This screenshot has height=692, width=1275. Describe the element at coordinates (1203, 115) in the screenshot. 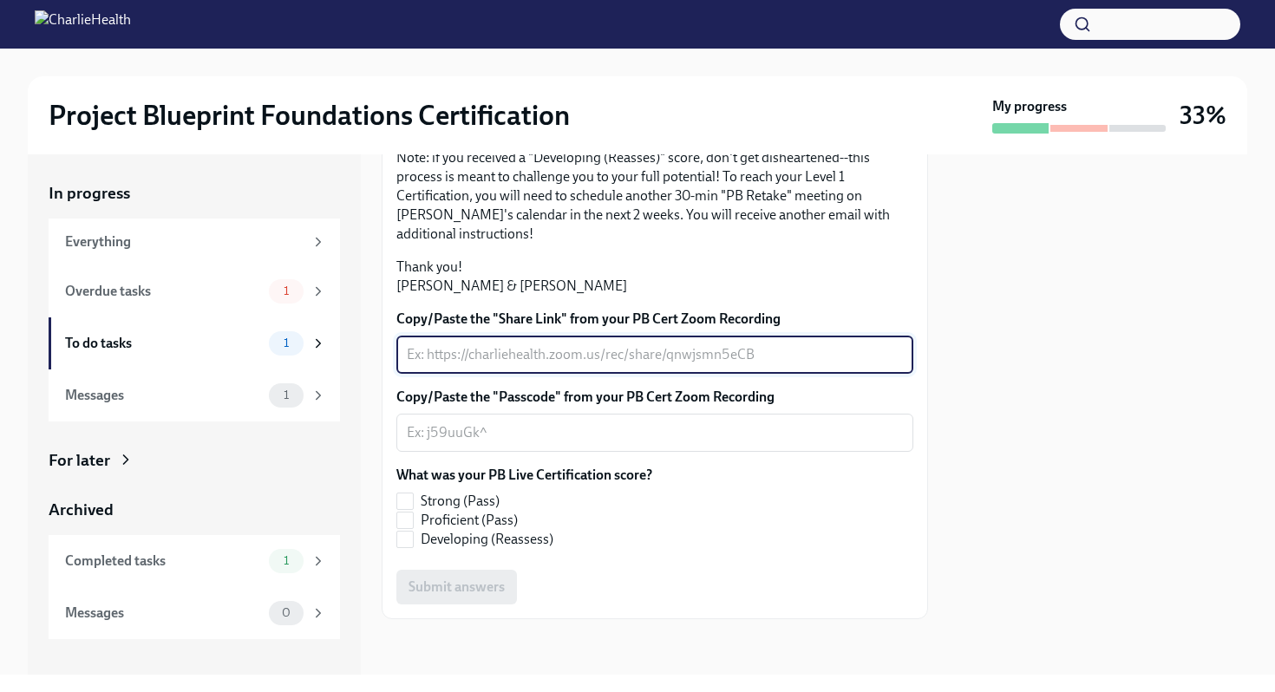

I see `h3: 33%` at that location.